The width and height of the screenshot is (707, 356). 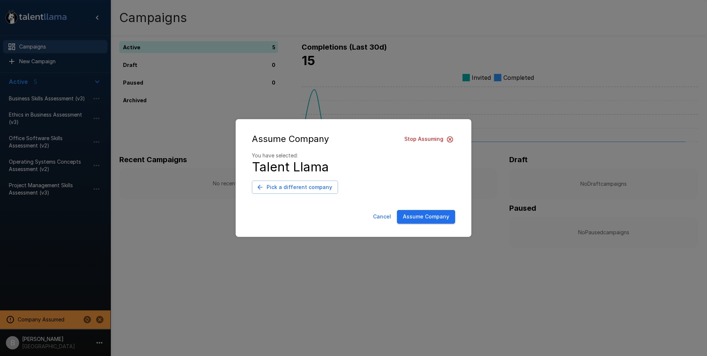 I want to click on button: Pick a different company, so click(x=295, y=187).